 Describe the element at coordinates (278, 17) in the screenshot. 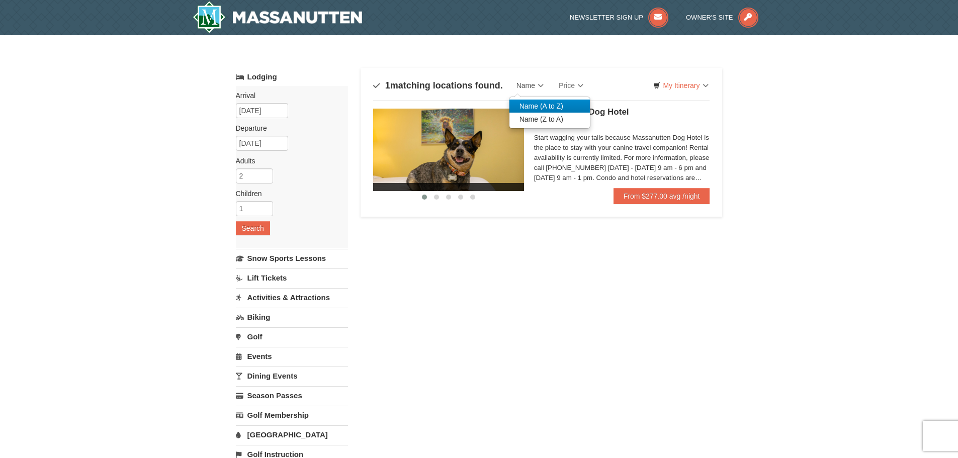

I see `img: Massanutten Resort Logo` at that location.